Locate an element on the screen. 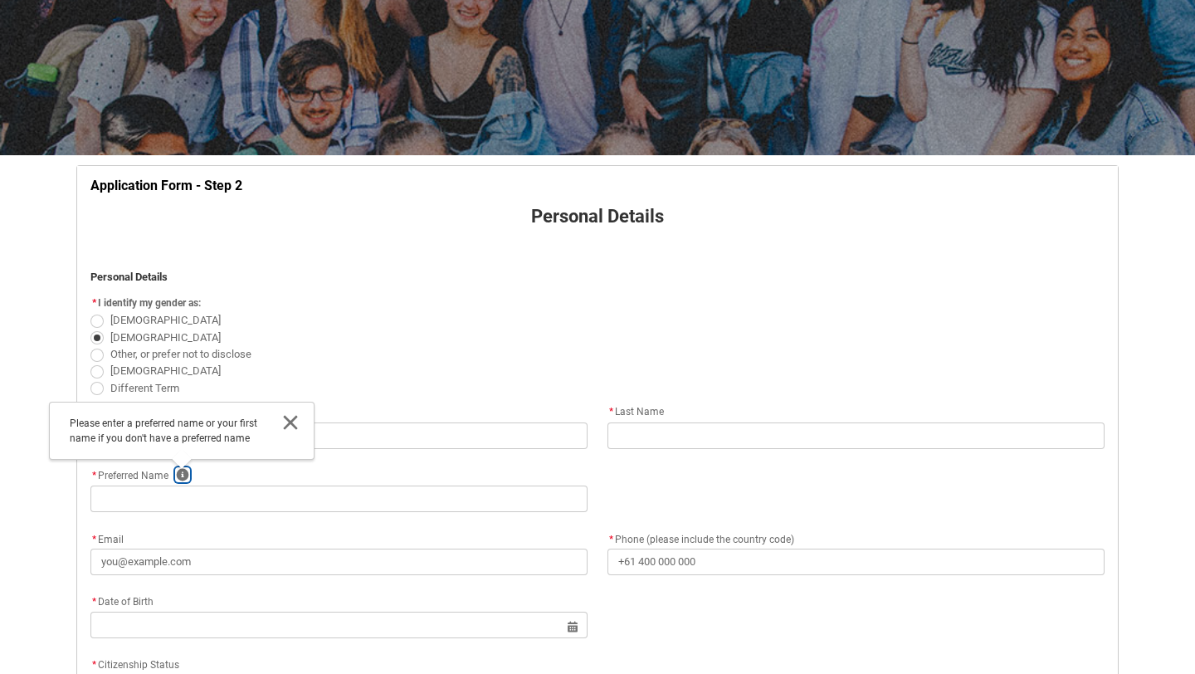  span: Citizenship Status is located at coordinates (139, 665).